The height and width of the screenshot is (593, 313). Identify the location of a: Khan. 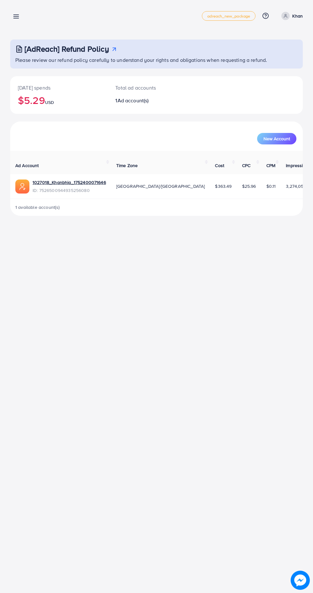
(290, 16).